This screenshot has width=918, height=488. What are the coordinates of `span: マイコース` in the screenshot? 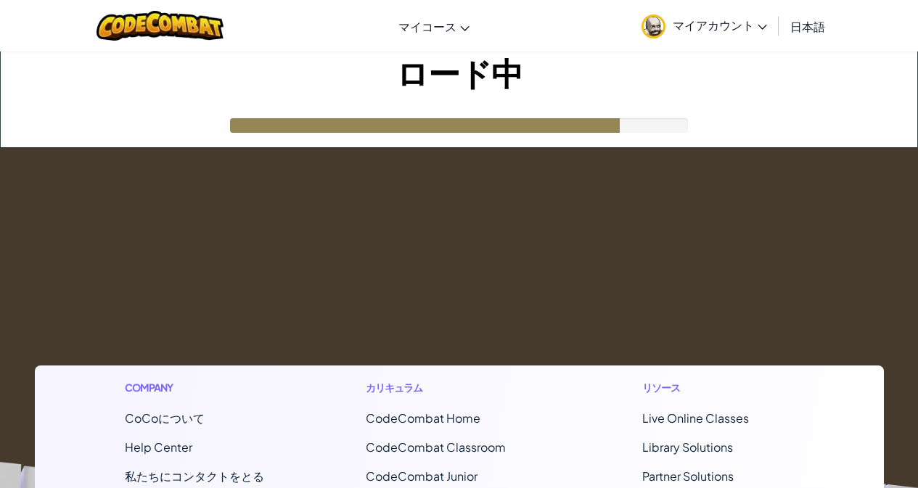 It's located at (427, 26).